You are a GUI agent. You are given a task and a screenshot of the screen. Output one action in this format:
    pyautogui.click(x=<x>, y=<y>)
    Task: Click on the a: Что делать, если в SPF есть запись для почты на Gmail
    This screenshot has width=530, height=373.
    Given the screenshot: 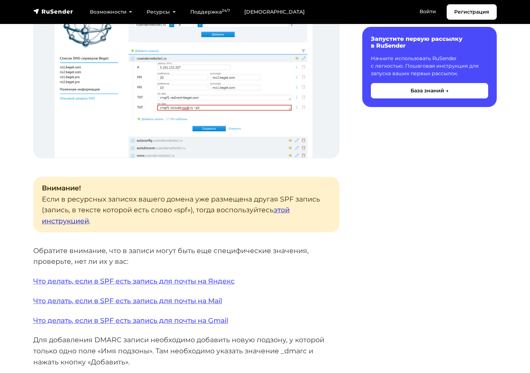 What is the action you would take?
    pyautogui.click(x=131, y=320)
    